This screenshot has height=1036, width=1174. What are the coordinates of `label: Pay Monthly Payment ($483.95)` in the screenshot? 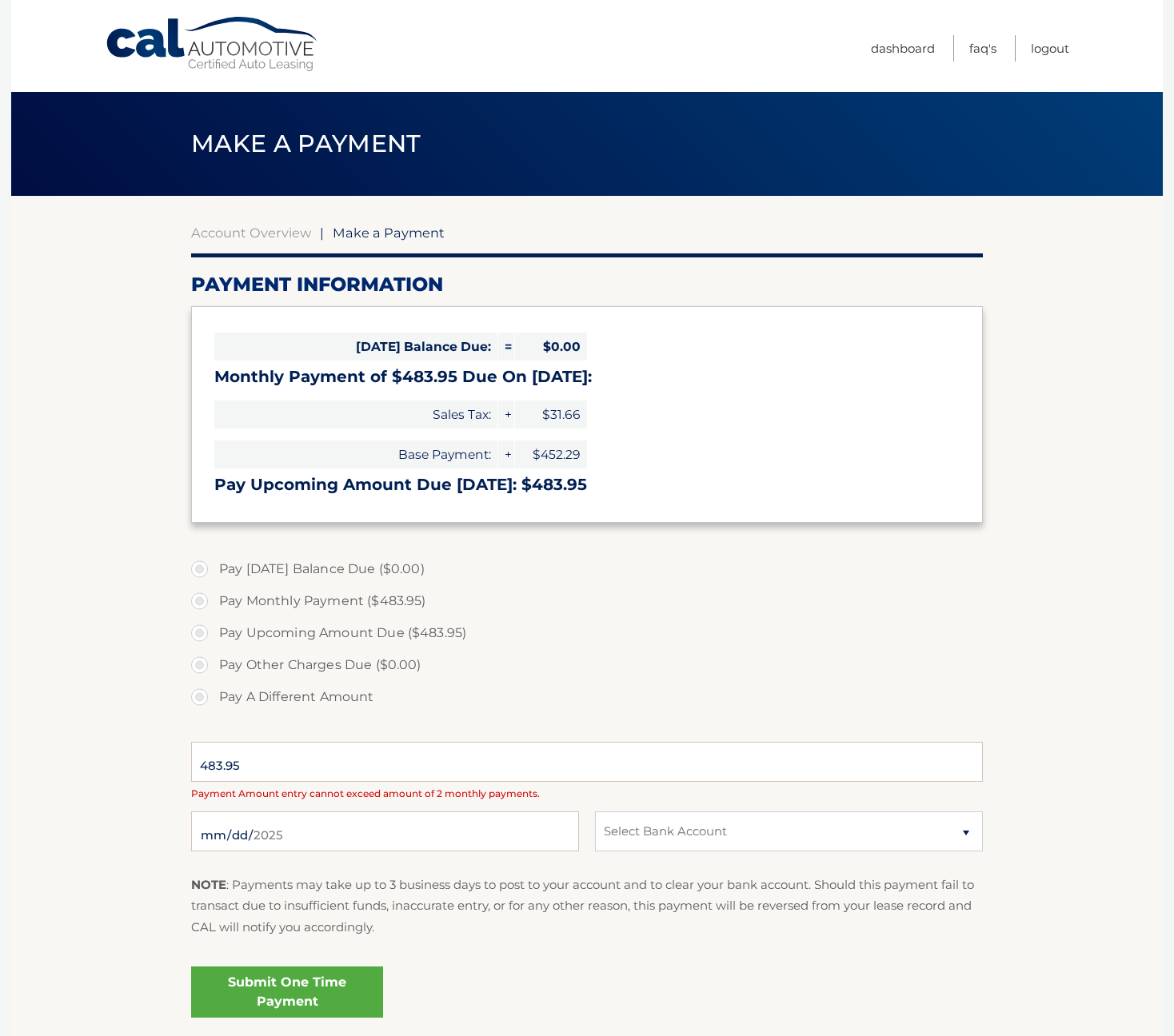 It's located at (587, 601).